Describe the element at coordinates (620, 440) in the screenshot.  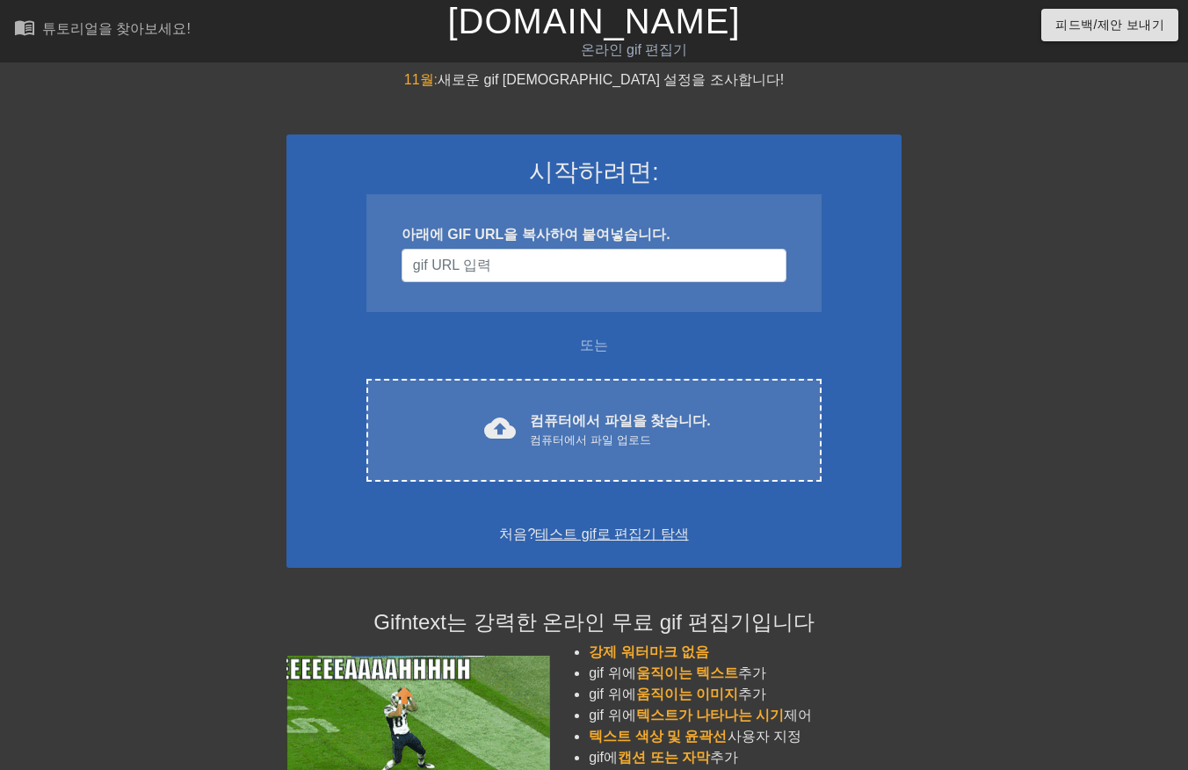
I see `div: 컴퓨터에서 파일 업로드` at that location.